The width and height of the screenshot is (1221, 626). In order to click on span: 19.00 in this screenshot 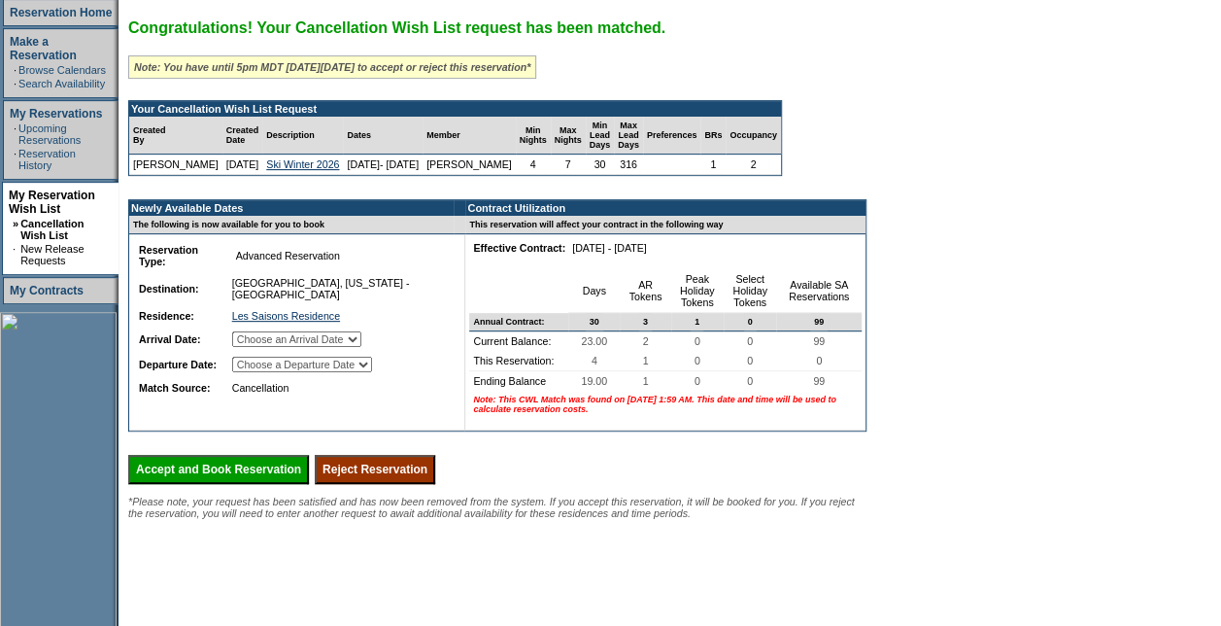, I will do `click(594, 381)`.